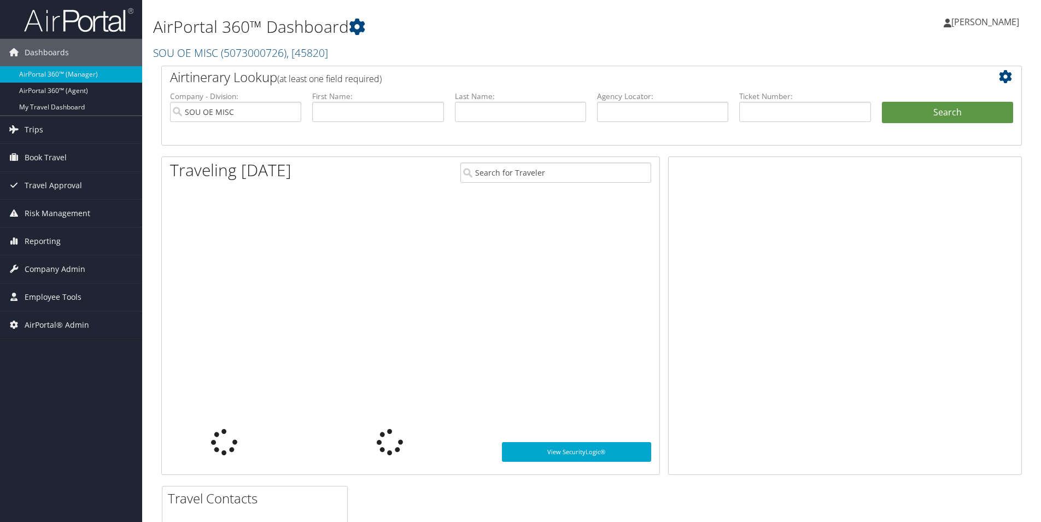 The height and width of the screenshot is (522, 1041). I want to click on input: Search for Traveler, so click(556, 172).